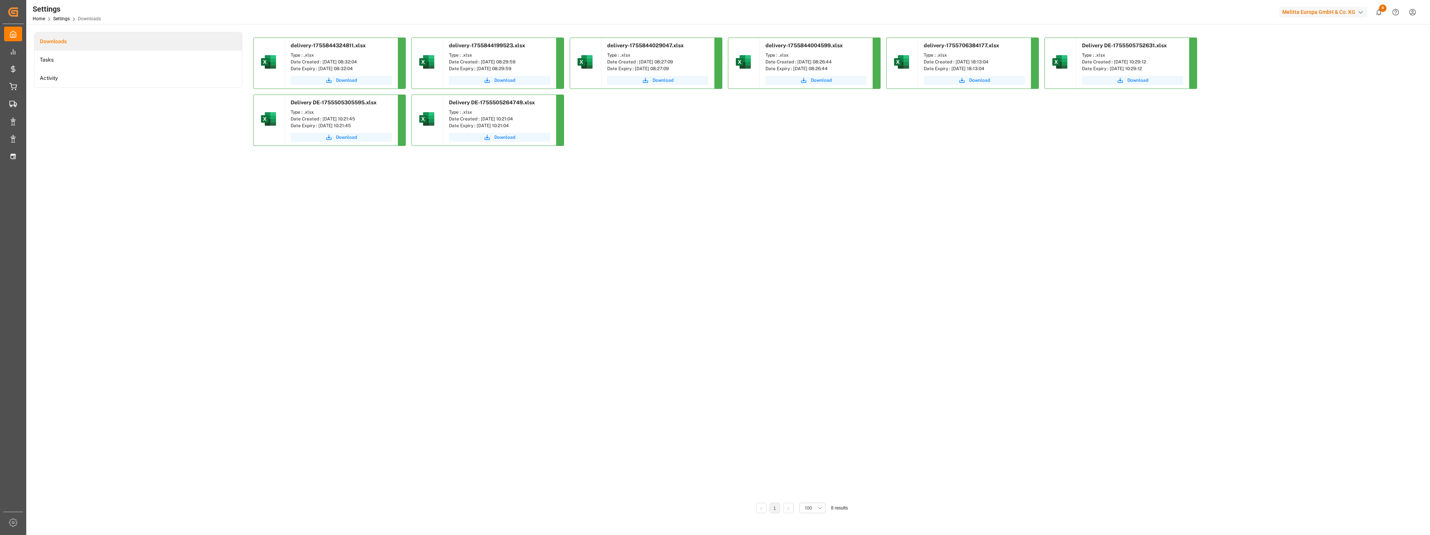 This screenshot has width=1430, height=535. What do you see at coordinates (775, 508) in the screenshot?
I see `a: 1` at bounding box center [775, 508].